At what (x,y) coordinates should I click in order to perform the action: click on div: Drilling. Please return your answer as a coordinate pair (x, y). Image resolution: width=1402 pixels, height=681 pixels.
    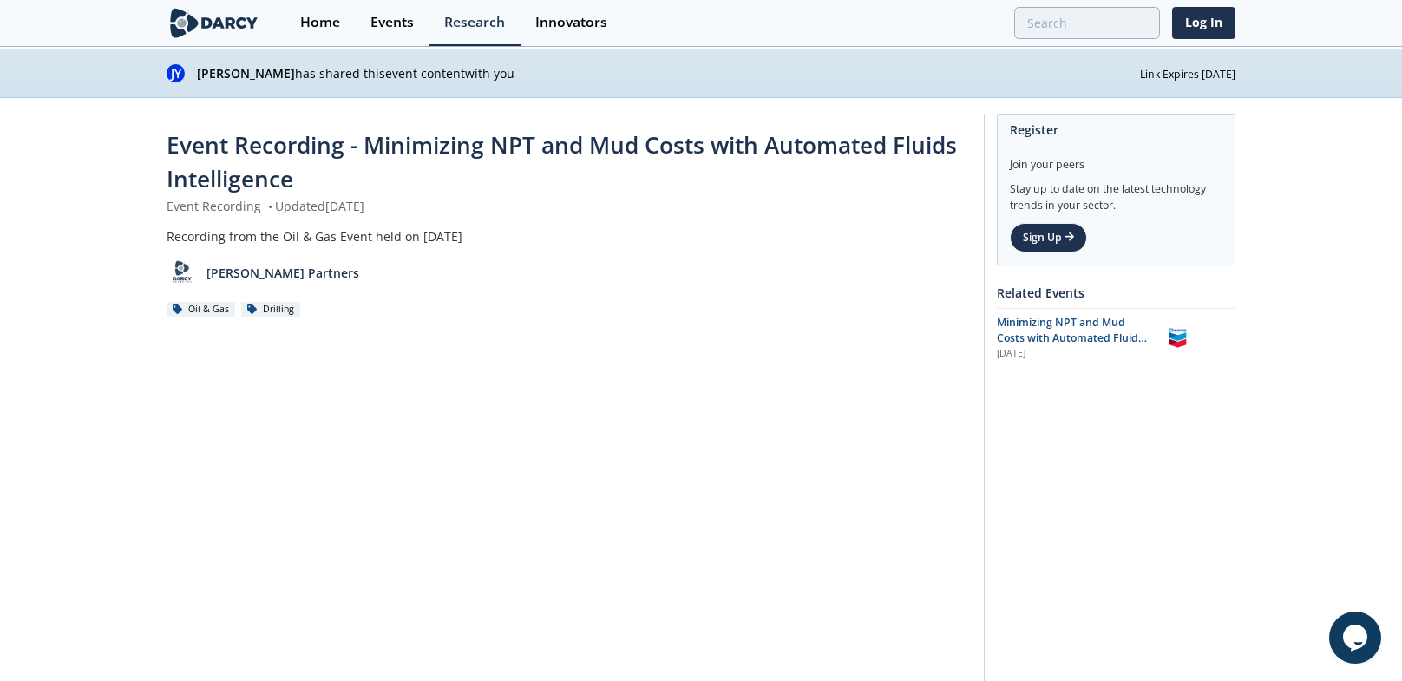
    Looking at the image, I should click on (271, 310).